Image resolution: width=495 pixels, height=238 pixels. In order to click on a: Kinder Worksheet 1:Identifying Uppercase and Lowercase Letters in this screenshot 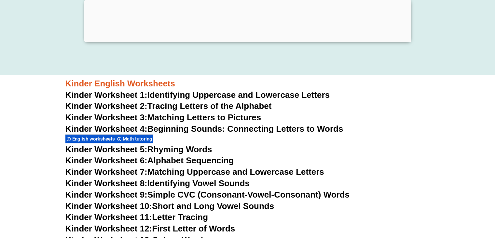, I will do `click(198, 95)`.